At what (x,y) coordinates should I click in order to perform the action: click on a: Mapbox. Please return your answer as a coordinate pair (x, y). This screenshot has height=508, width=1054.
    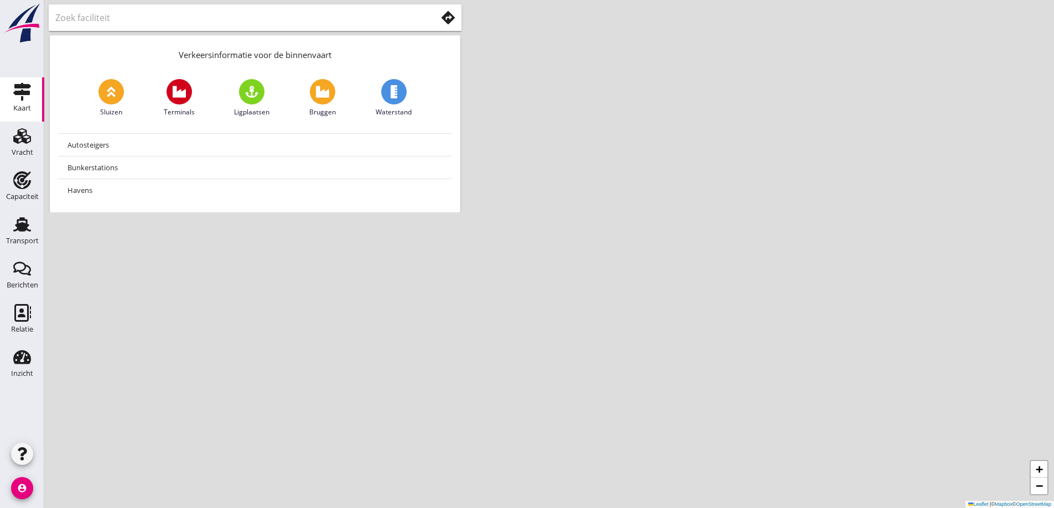
    Looking at the image, I should click on (1003, 504).